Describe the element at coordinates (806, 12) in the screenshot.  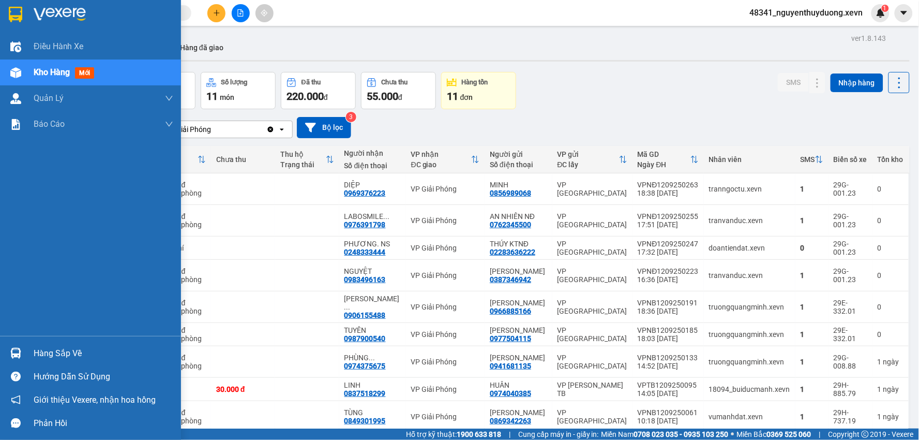
I see `span: 48341_nguyenthuyduong.xevn` at that location.